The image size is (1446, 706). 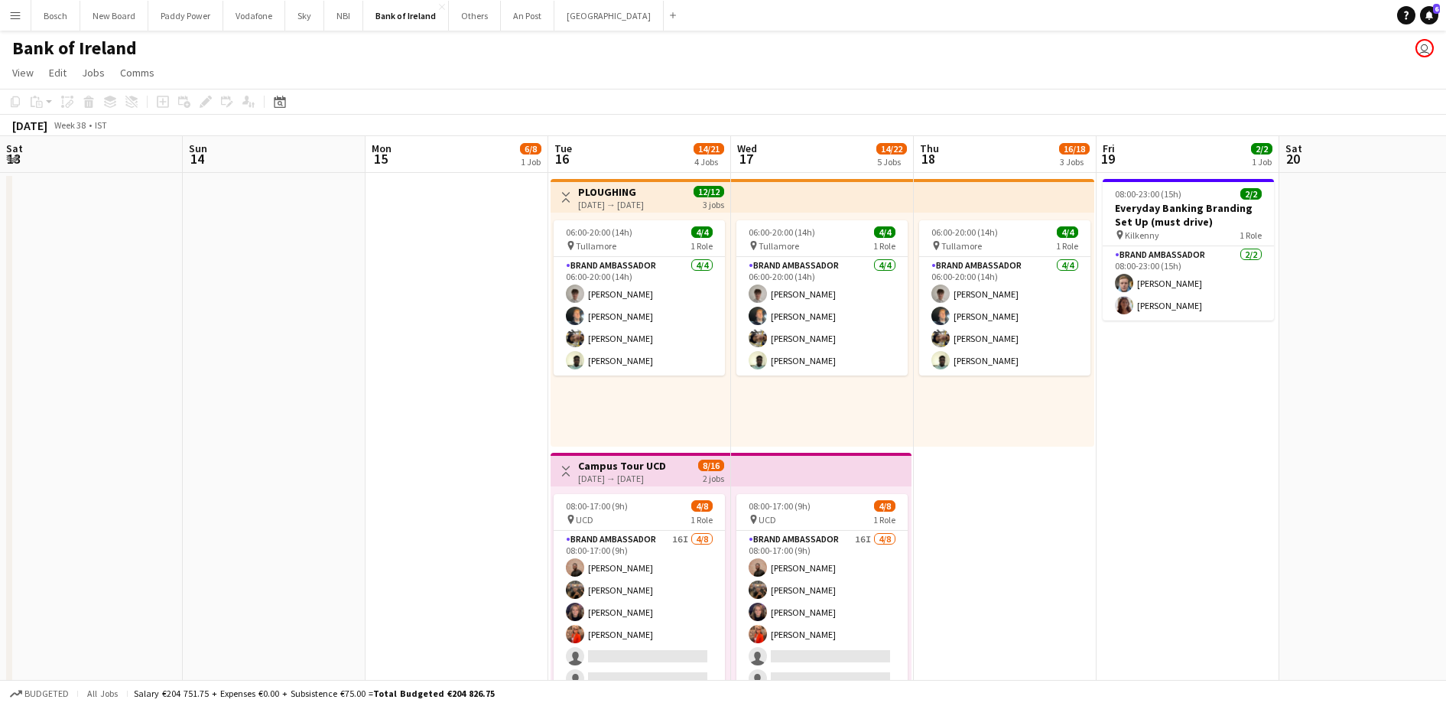 I want to click on span: 16, so click(x=562, y=158).